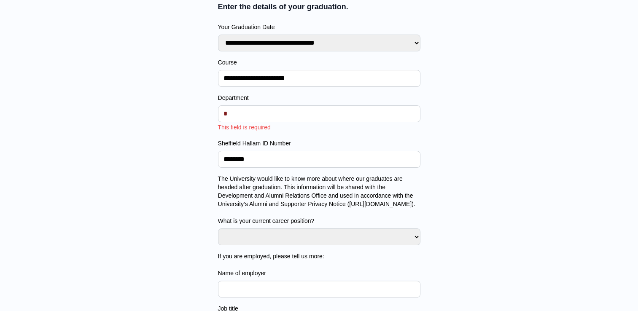 This screenshot has height=311, width=638. Describe the element at coordinates (319, 265) in the screenshot. I see `label: If you are employed, please tell us more: Name of employer` at that location.